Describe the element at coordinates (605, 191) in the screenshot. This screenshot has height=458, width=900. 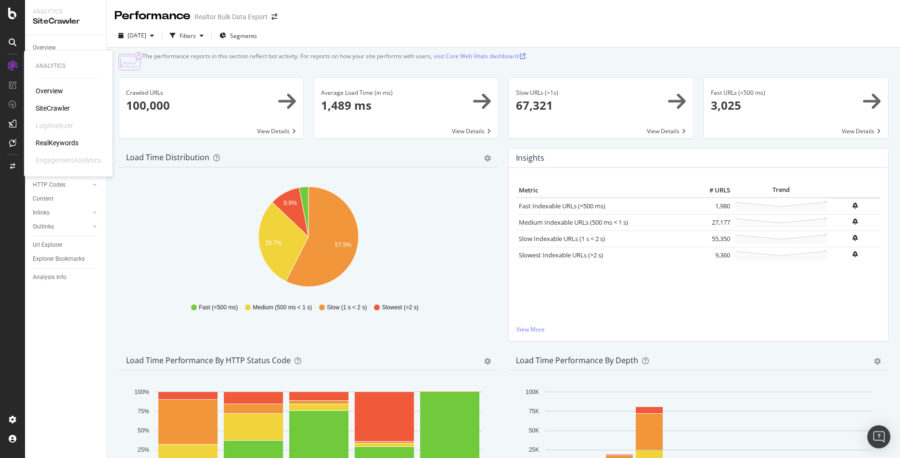
I see `th: Metric` at that location.